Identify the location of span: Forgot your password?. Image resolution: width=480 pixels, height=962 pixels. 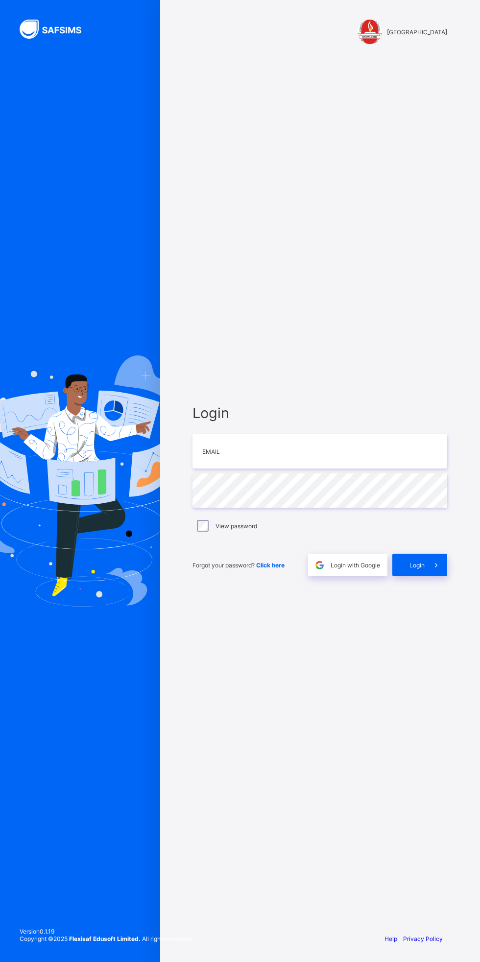
(238, 565).